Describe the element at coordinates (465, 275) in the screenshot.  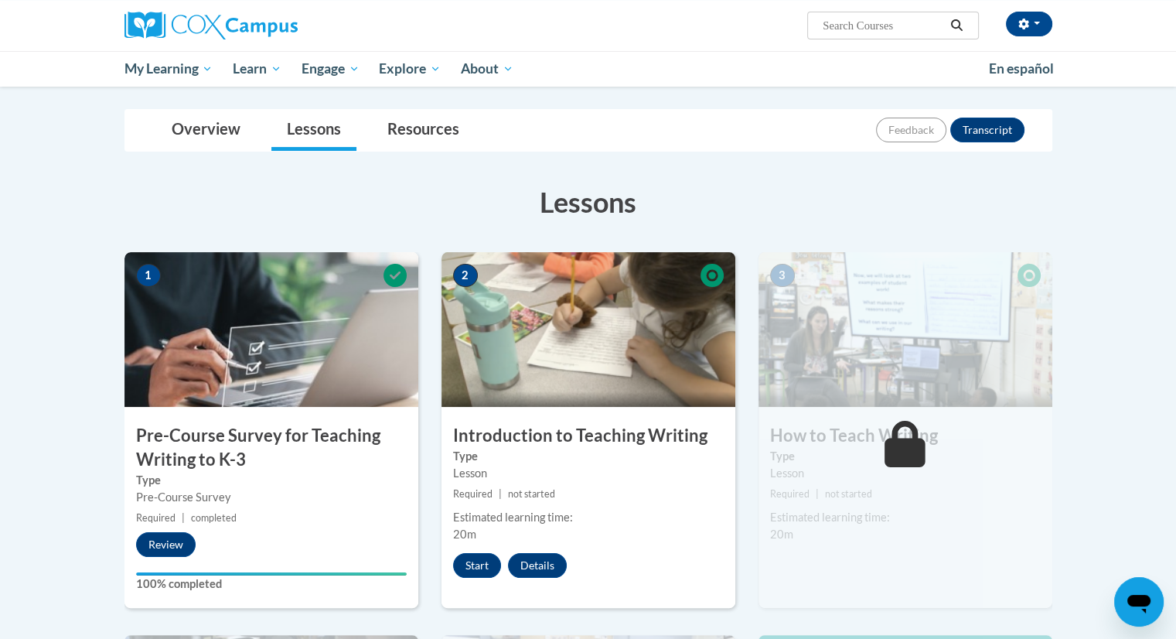
I see `span: 2` at that location.